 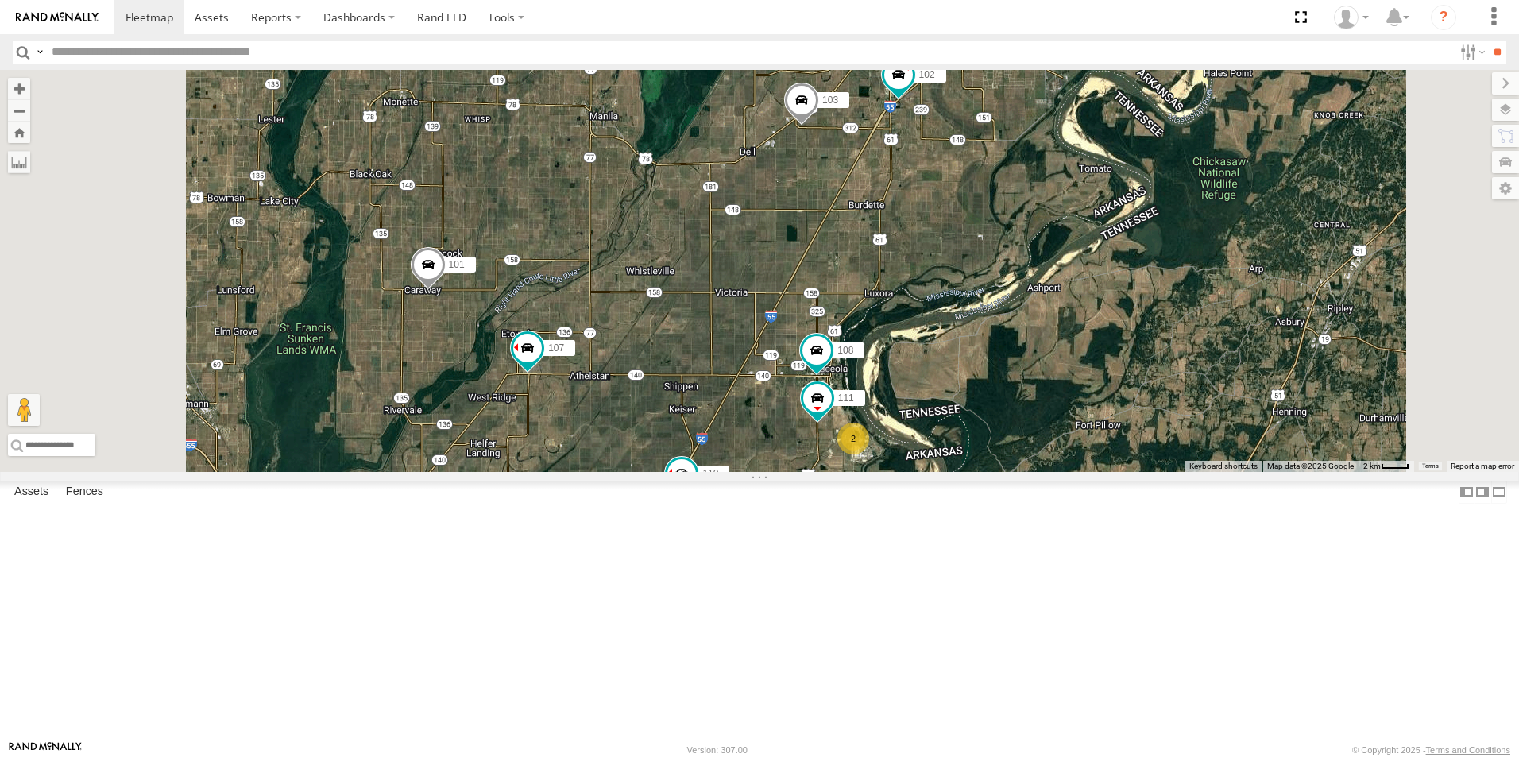 I want to click on span: 2 km, so click(x=1372, y=466).